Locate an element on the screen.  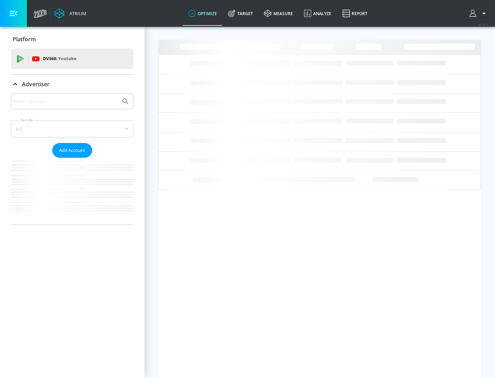
div: DV360: Youtube is located at coordinates (72, 59).